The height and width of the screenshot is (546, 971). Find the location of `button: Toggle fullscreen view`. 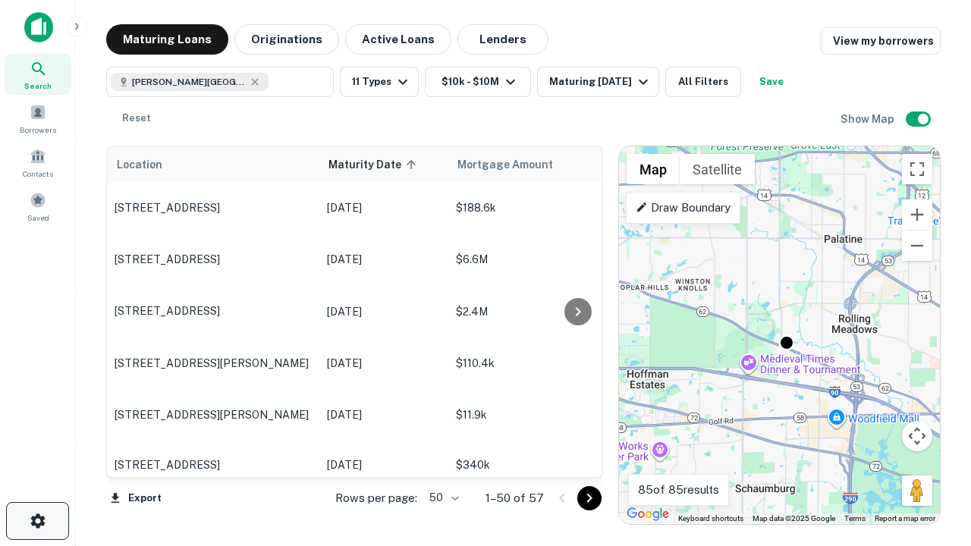

button: Toggle fullscreen view is located at coordinates (917, 169).